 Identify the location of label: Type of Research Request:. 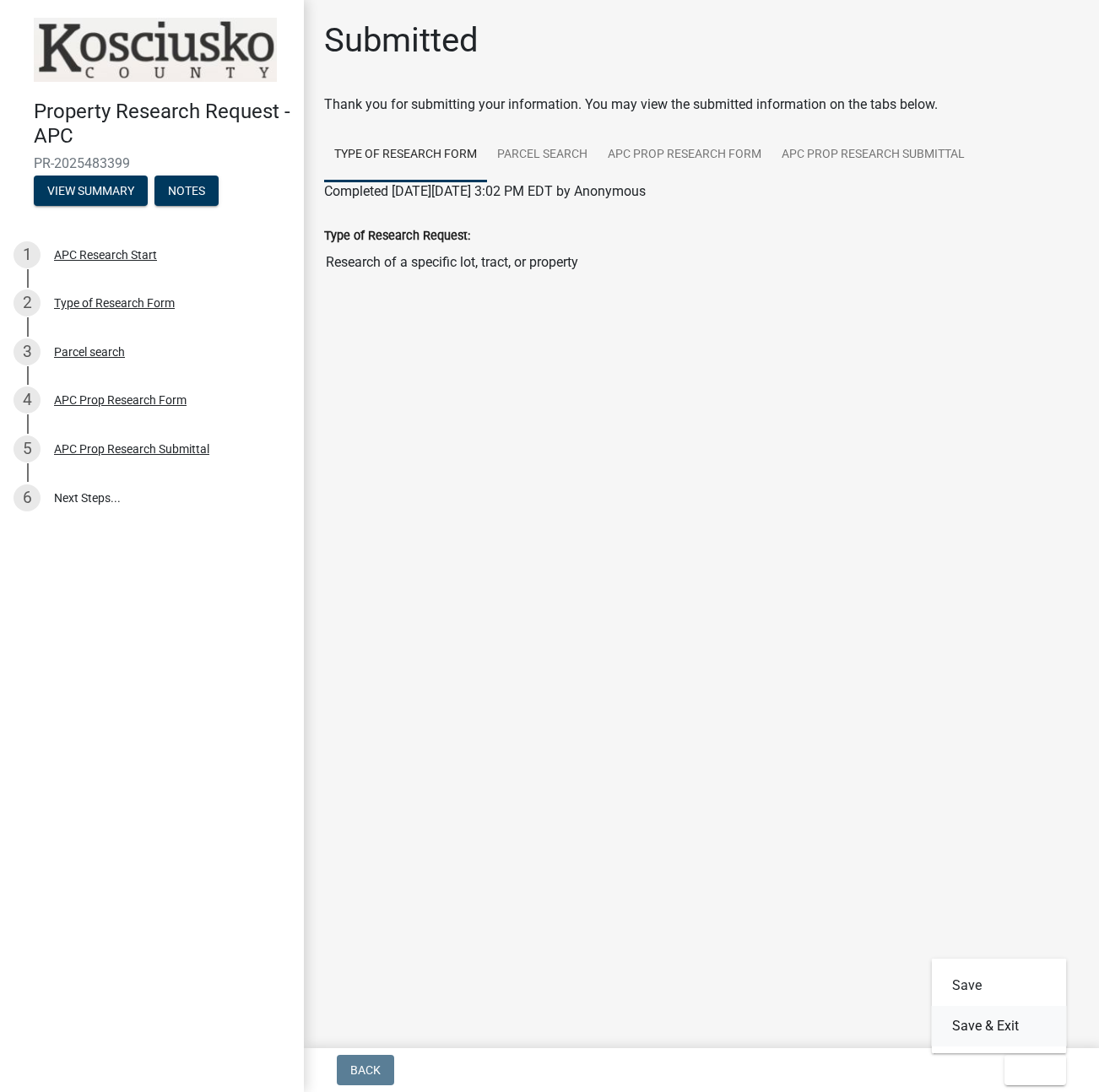
(397, 236).